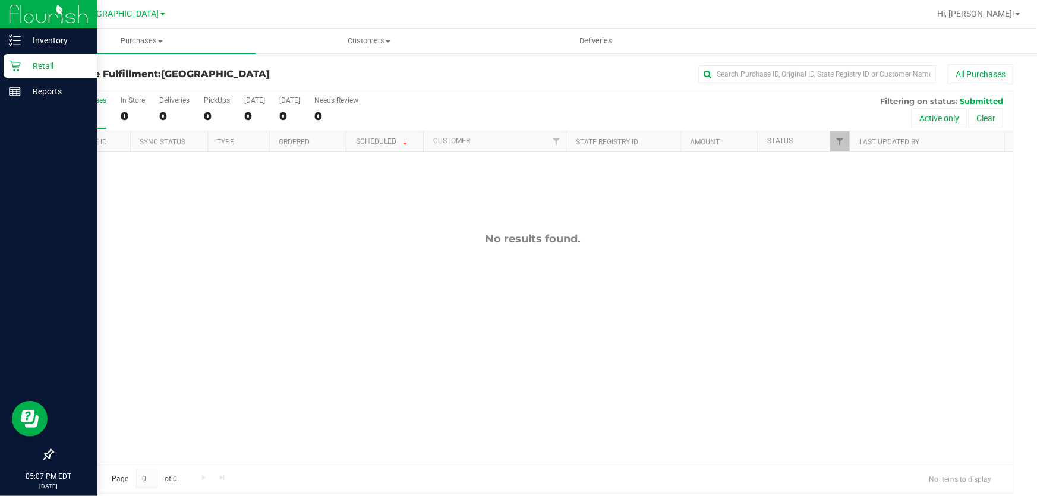  Describe the element at coordinates (56, 66) in the screenshot. I see `p: Retail` at that location.